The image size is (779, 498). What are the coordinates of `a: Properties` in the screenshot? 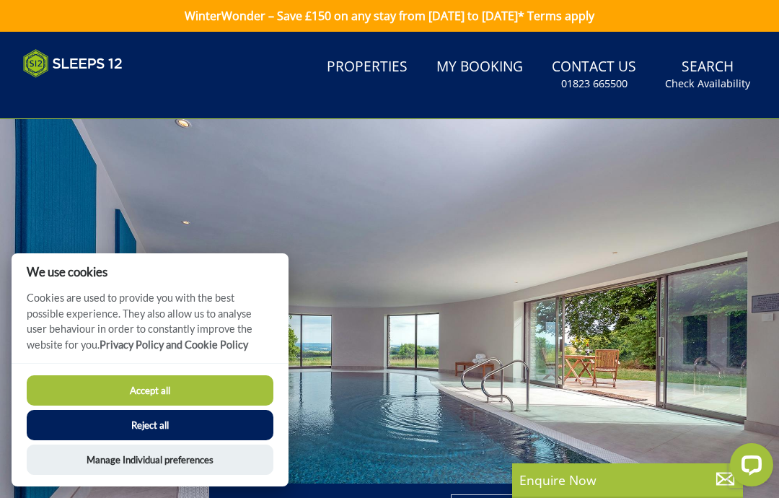 It's located at (367, 67).